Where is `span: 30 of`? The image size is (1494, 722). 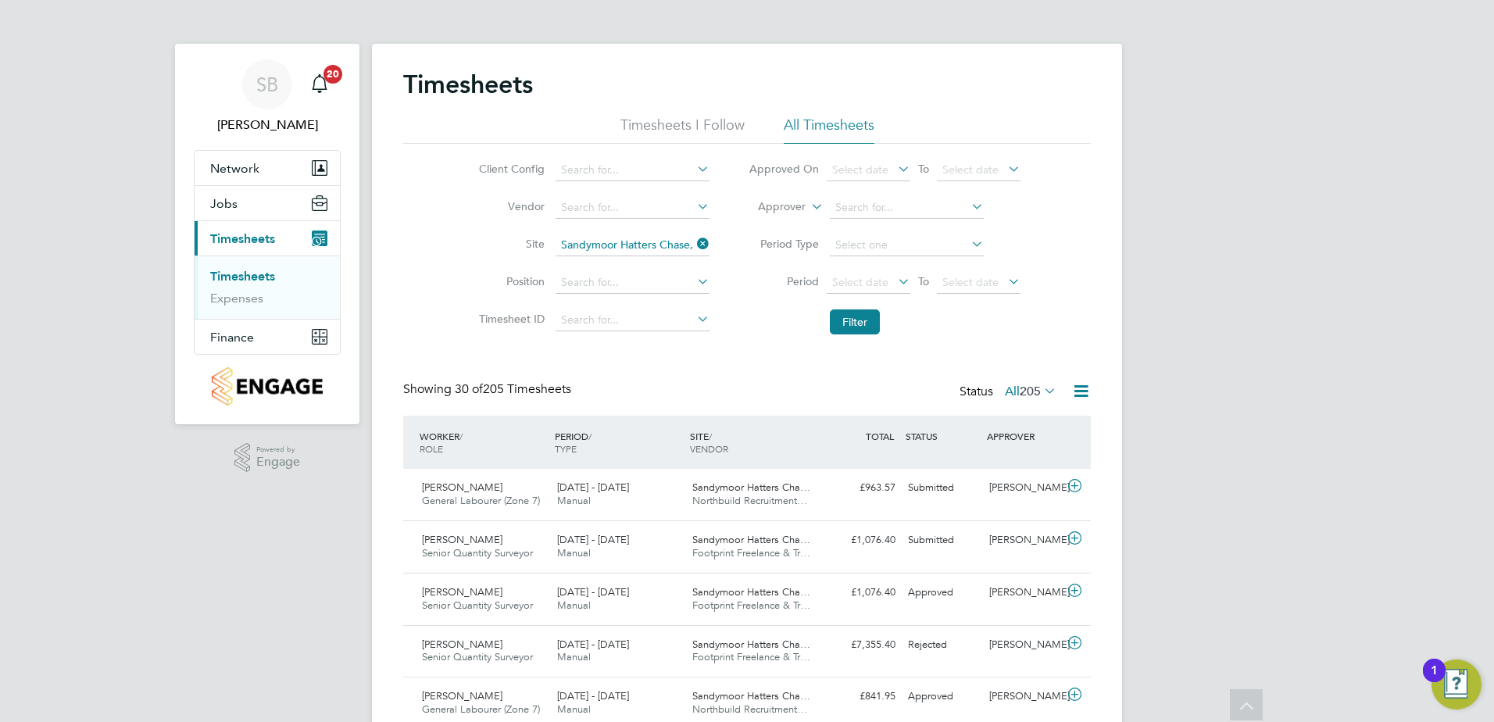 span: 30 of is located at coordinates (469, 389).